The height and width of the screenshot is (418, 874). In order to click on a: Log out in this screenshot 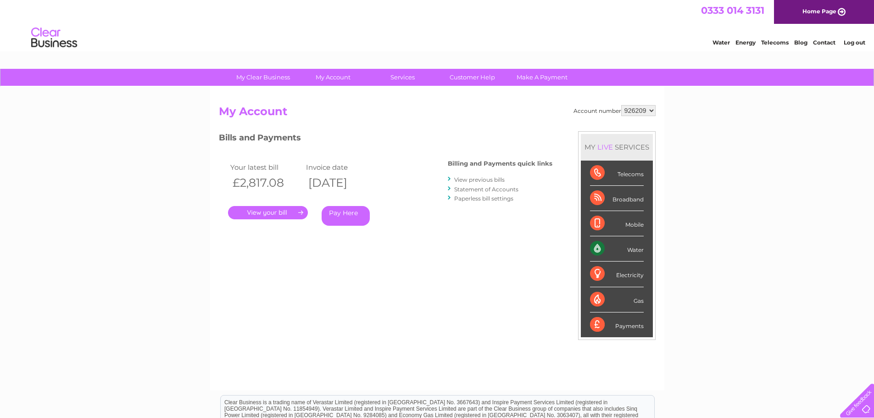, I will do `click(854, 42)`.